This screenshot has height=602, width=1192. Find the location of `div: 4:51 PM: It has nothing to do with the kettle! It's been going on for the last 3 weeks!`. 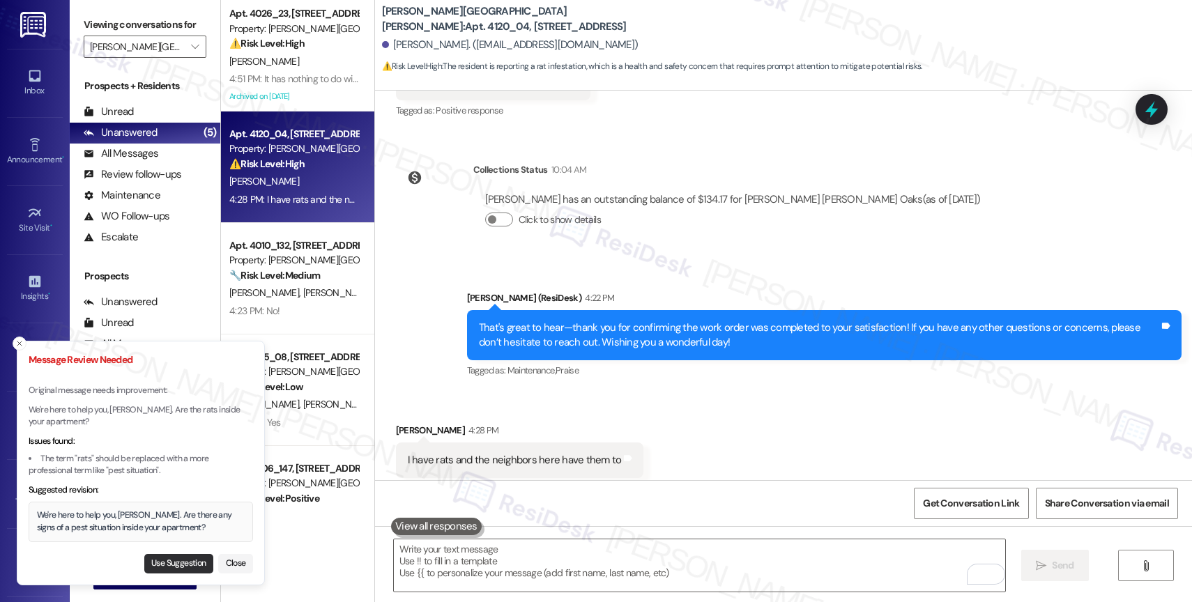

div: 4:51 PM: It has nothing to do with the kettle! It's been going on for the last 3 weeks! is located at coordinates (393, 79).